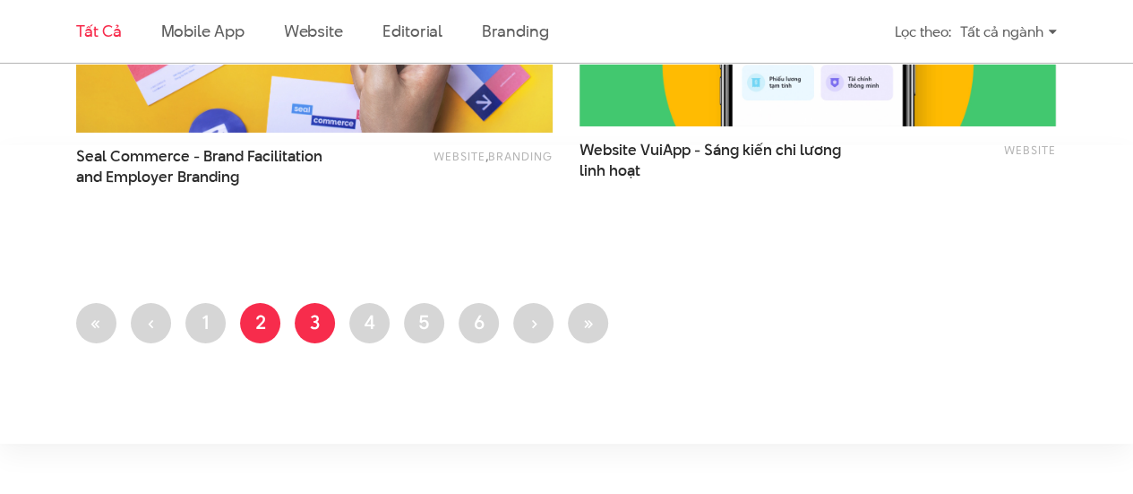 This screenshot has height=494, width=1133. I want to click on a: 1, so click(205, 322).